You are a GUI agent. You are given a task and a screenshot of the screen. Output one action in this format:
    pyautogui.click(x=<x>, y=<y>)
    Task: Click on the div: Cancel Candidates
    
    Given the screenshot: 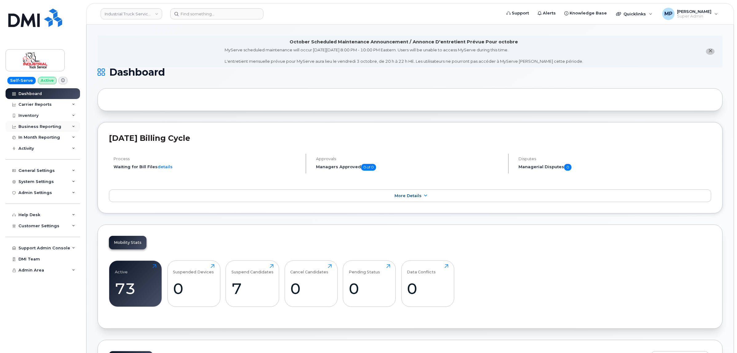 What is the action you would take?
    pyautogui.click(x=309, y=269)
    